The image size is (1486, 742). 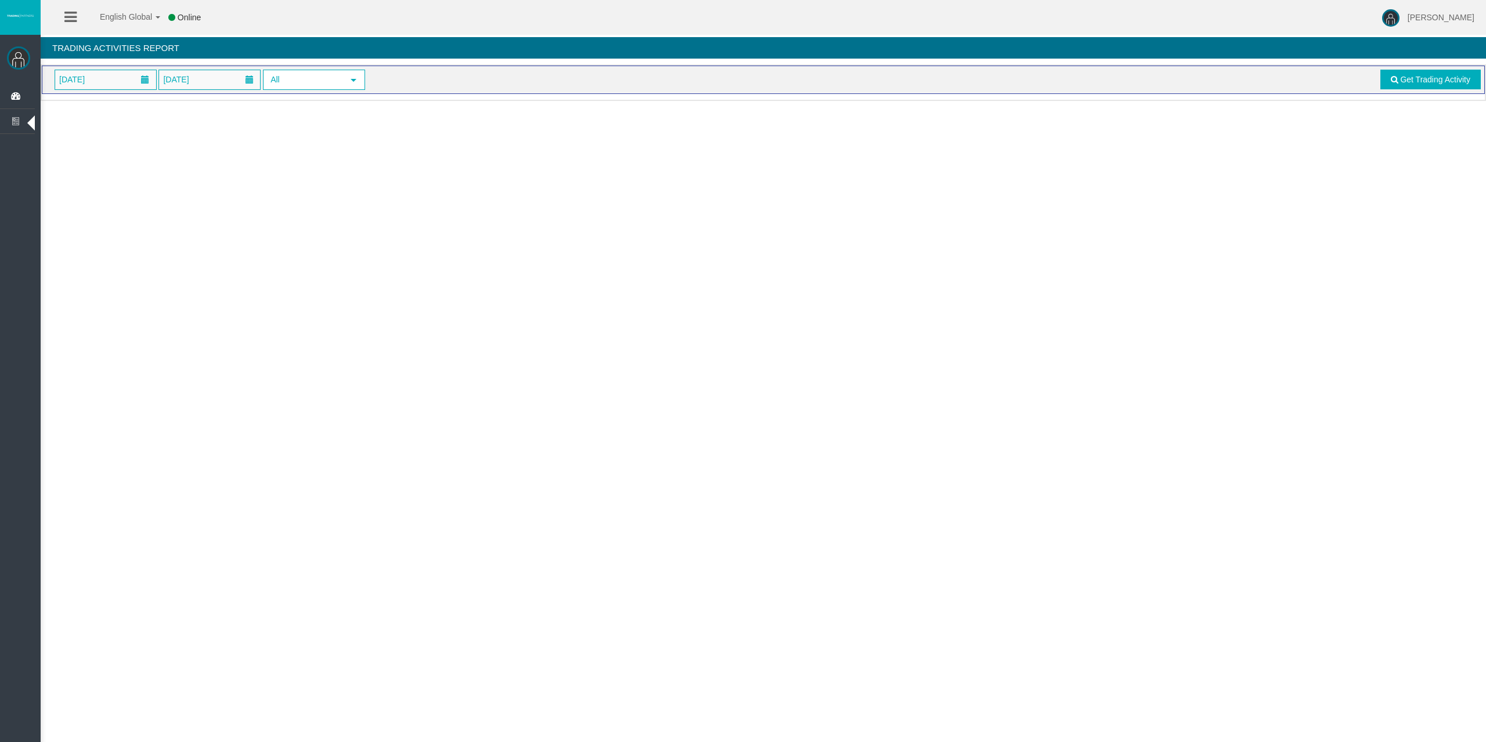 I want to click on span: Online, so click(x=189, y=17).